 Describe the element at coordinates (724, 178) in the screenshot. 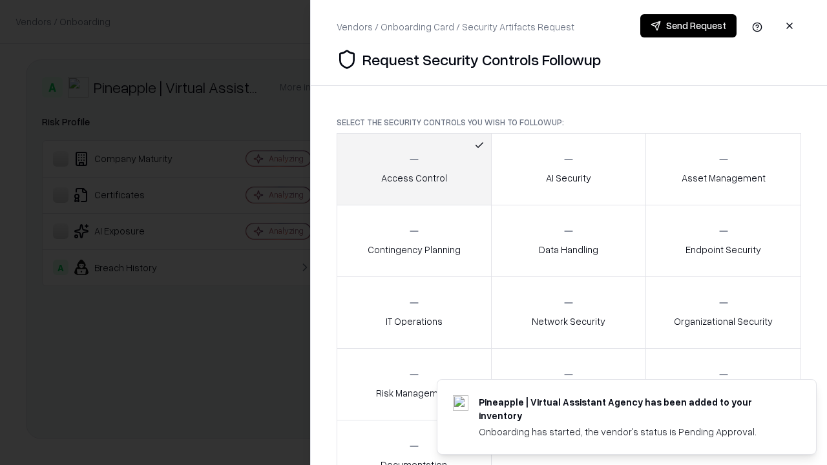

I see `p: Asset Management` at that location.